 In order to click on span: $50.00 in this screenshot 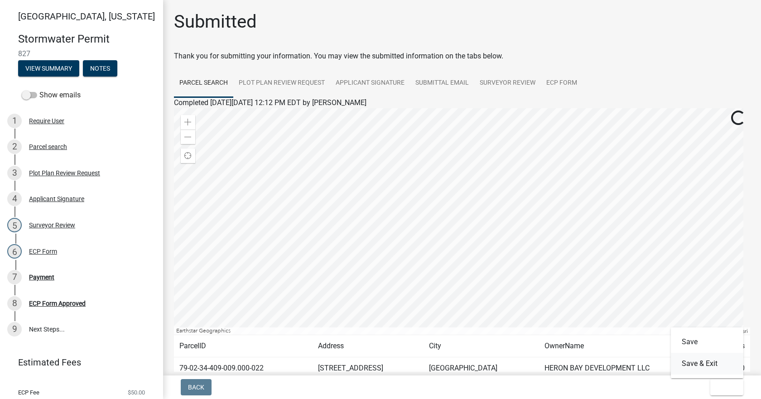, I will do `click(136, 392)`.